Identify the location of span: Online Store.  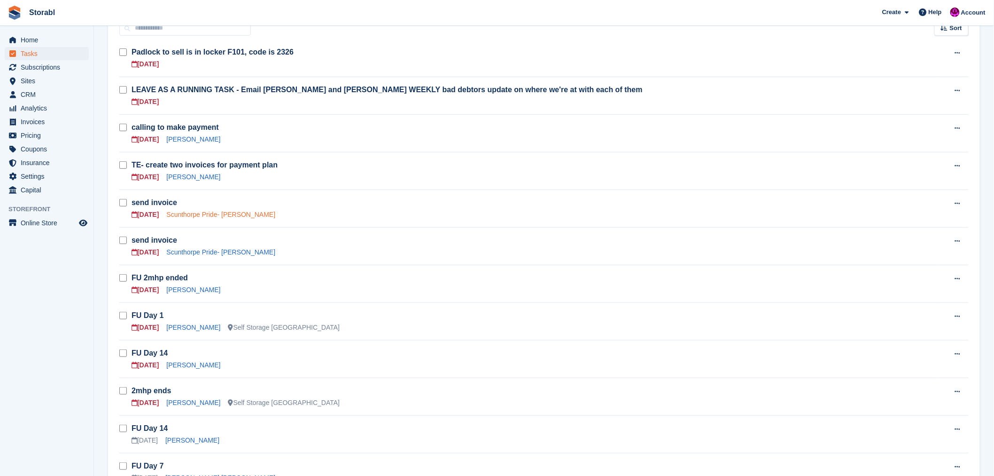
(49, 223).